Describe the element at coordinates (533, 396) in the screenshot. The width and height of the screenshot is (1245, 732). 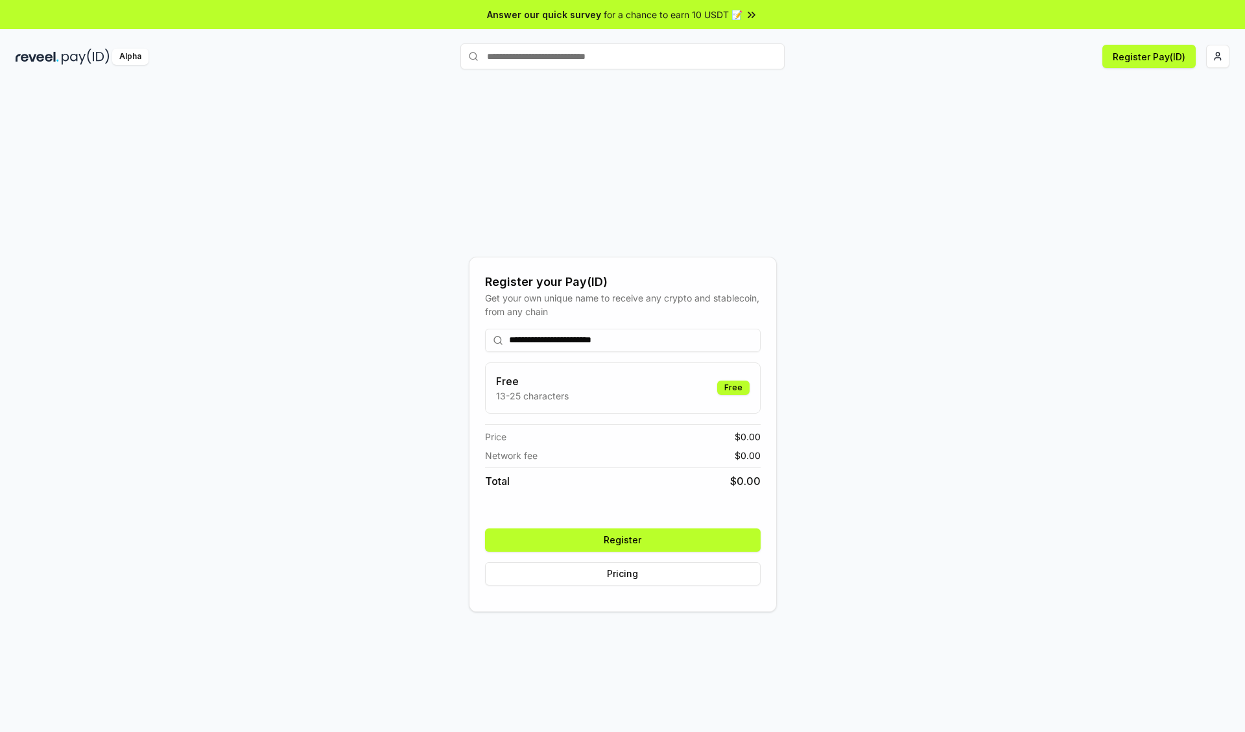
I see `p: 13-25 characters` at that location.